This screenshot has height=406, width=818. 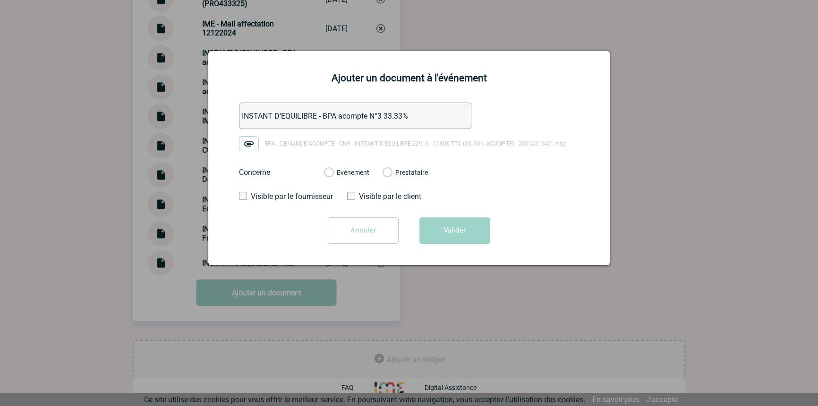 I want to click on label: Visible par le fournisseur, so click(x=282, y=196).